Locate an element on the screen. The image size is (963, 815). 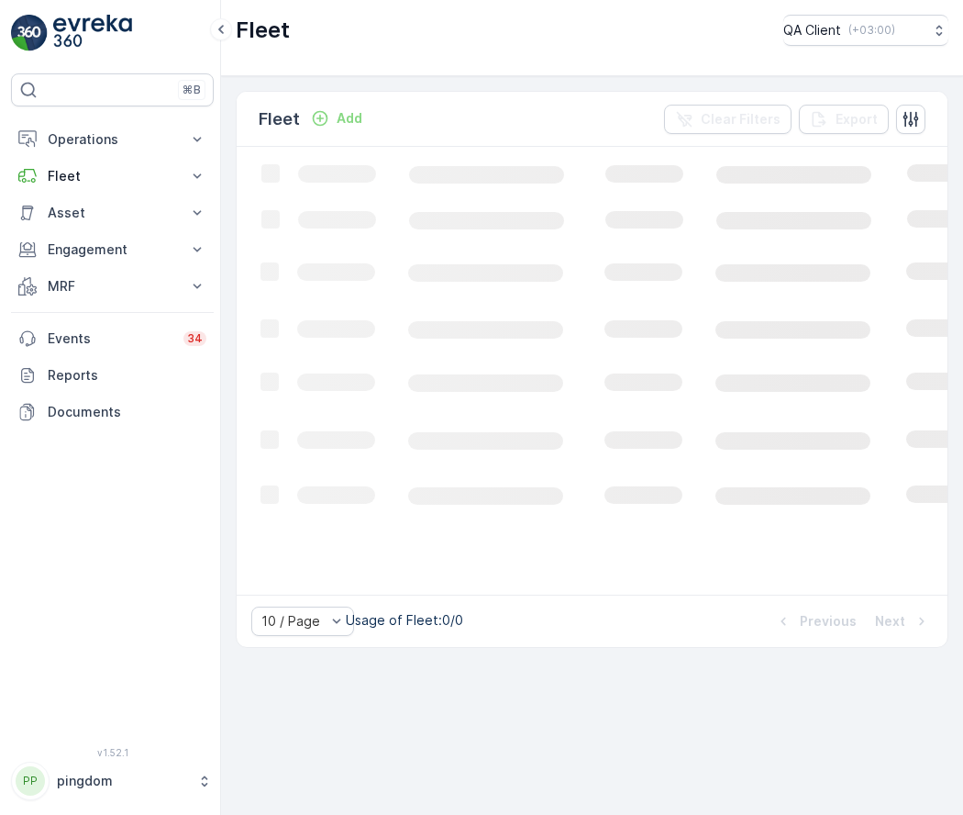
button: Next is located at coordinates (903, 621).